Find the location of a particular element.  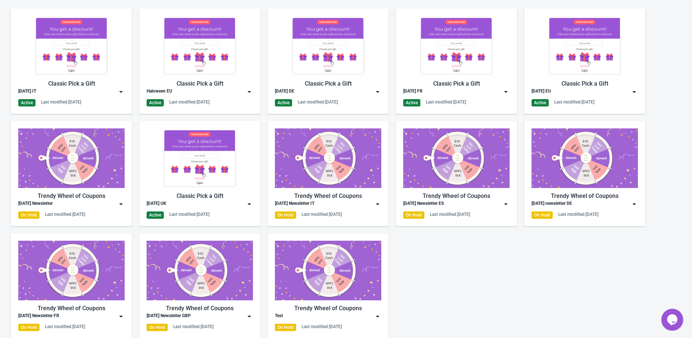

div: Haloween EU is located at coordinates (159, 92).